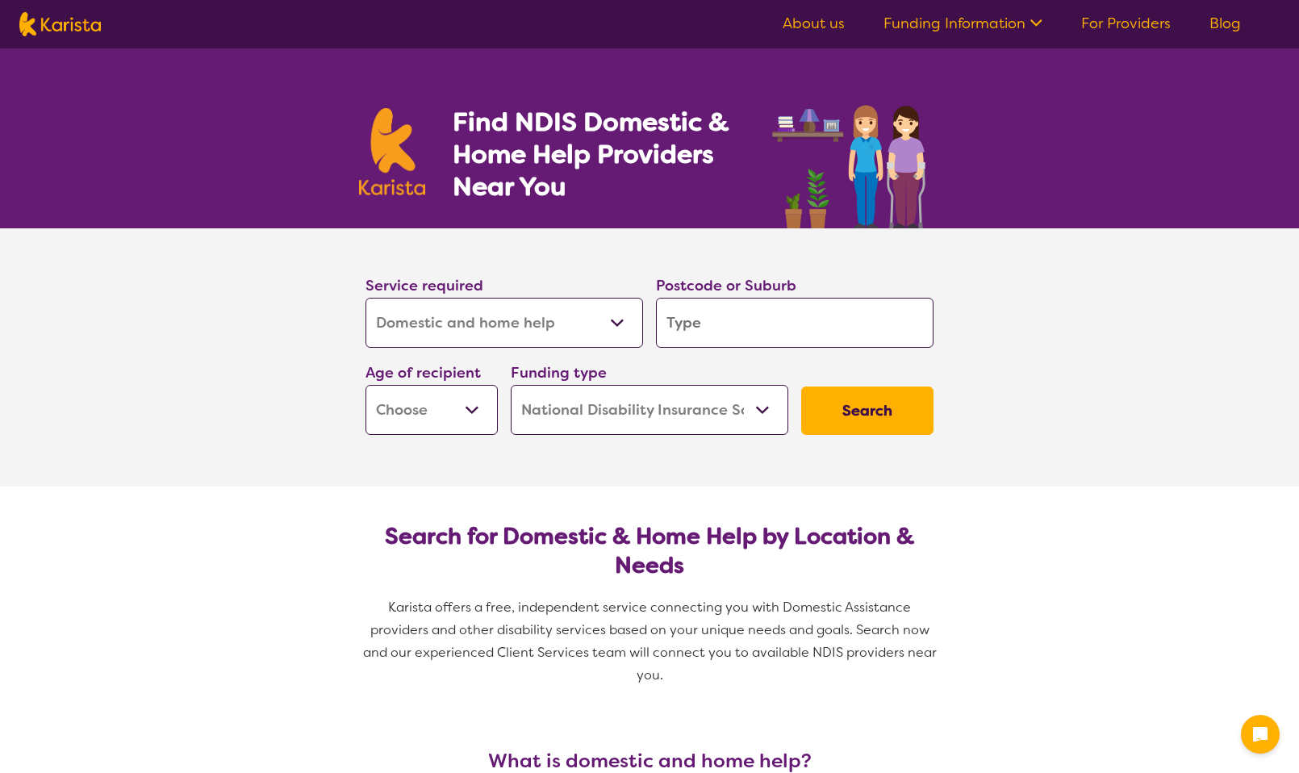  Describe the element at coordinates (423, 373) in the screenshot. I see `label: Age of recipient` at that location.